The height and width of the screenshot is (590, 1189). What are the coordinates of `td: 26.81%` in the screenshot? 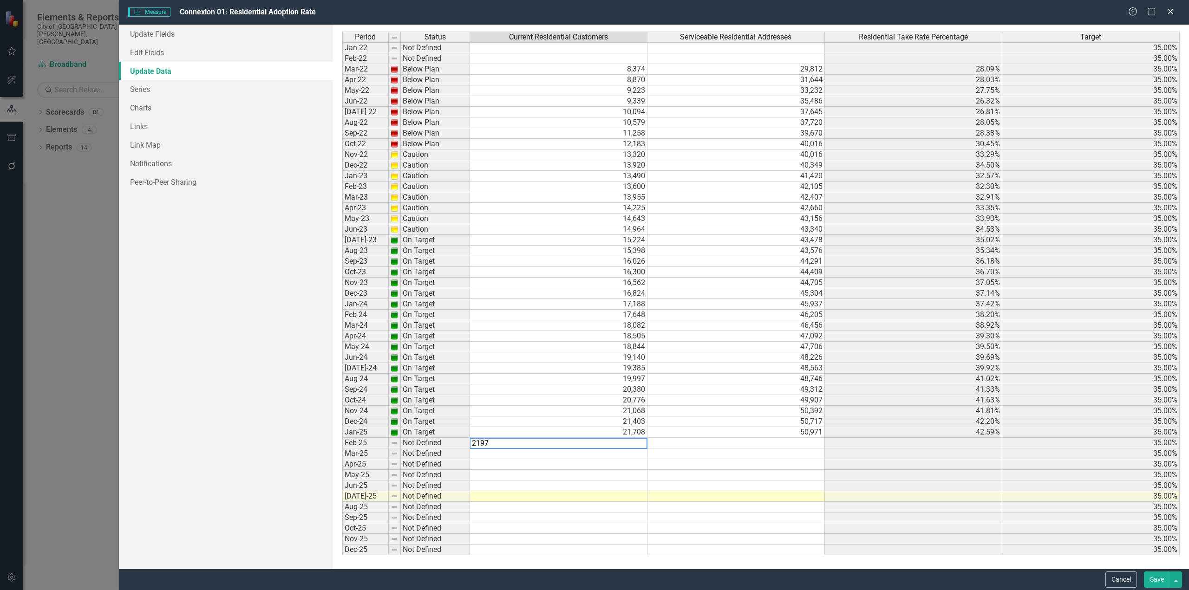 It's located at (914, 112).